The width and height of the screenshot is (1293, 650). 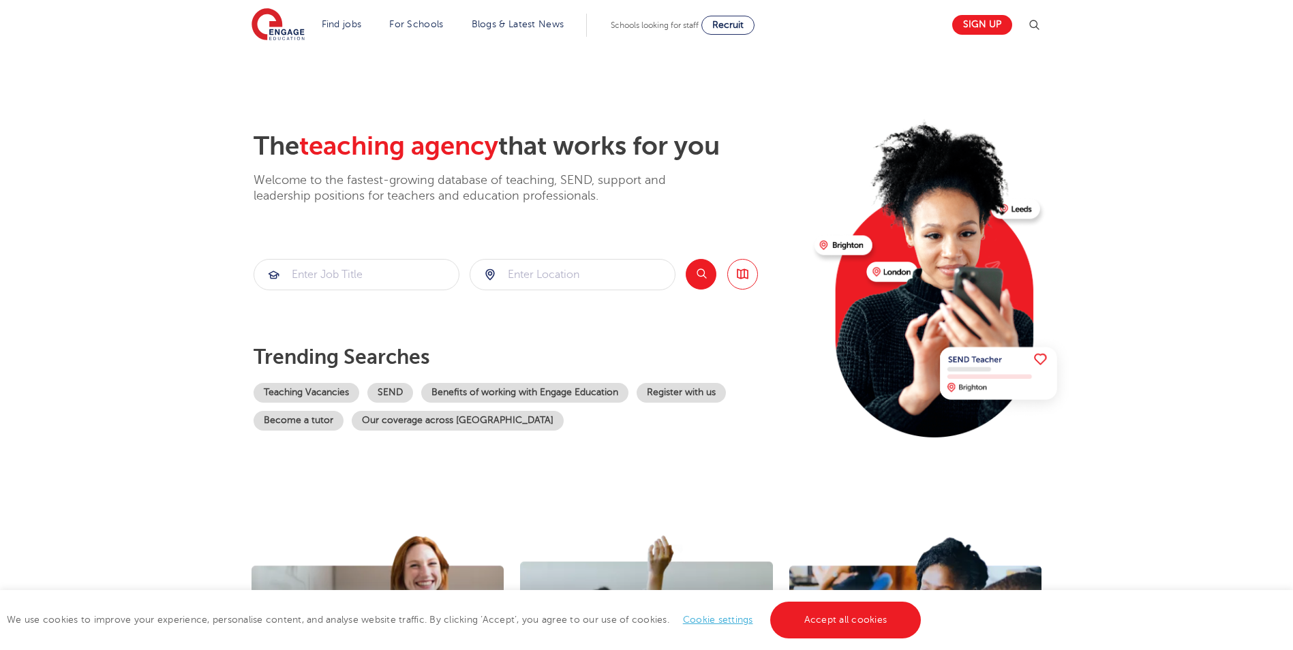 I want to click on a: Become a tutor, so click(x=299, y=421).